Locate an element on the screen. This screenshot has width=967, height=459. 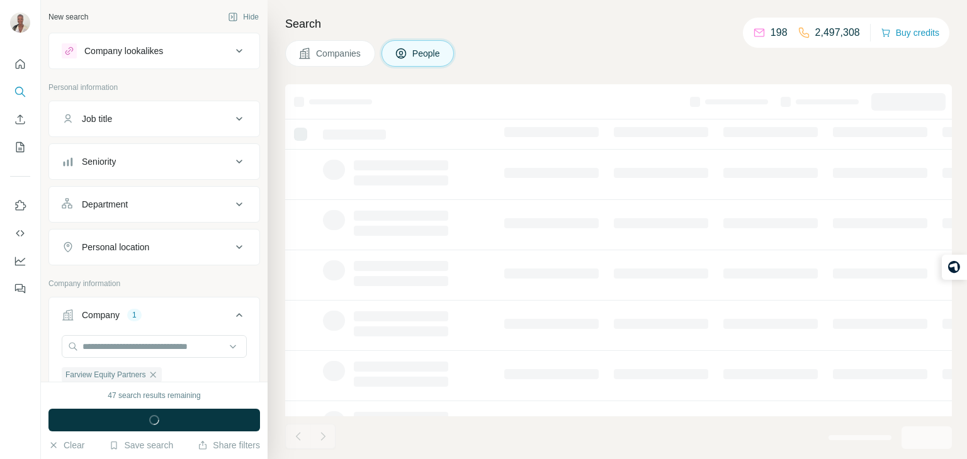
button: Use Surfe on LinkedIn is located at coordinates (20, 206).